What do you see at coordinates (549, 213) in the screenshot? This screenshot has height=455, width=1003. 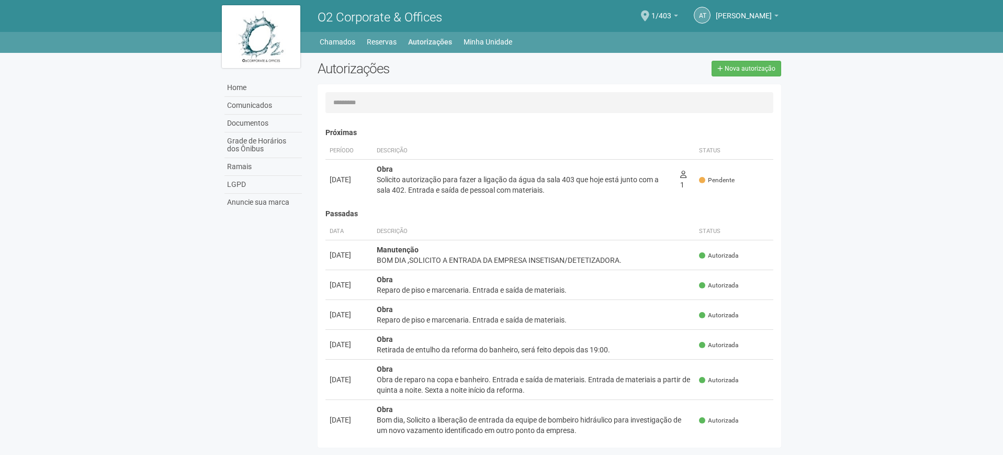 I see `h4: Passadas` at bounding box center [549, 213].